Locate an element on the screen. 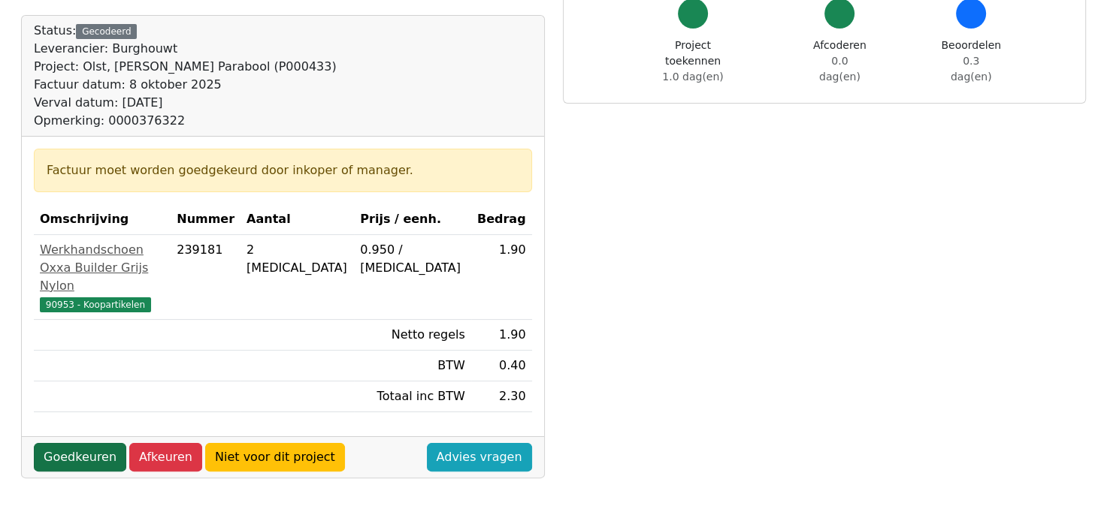 The image size is (1107, 527). div: Status: is located at coordinates (185, 76).